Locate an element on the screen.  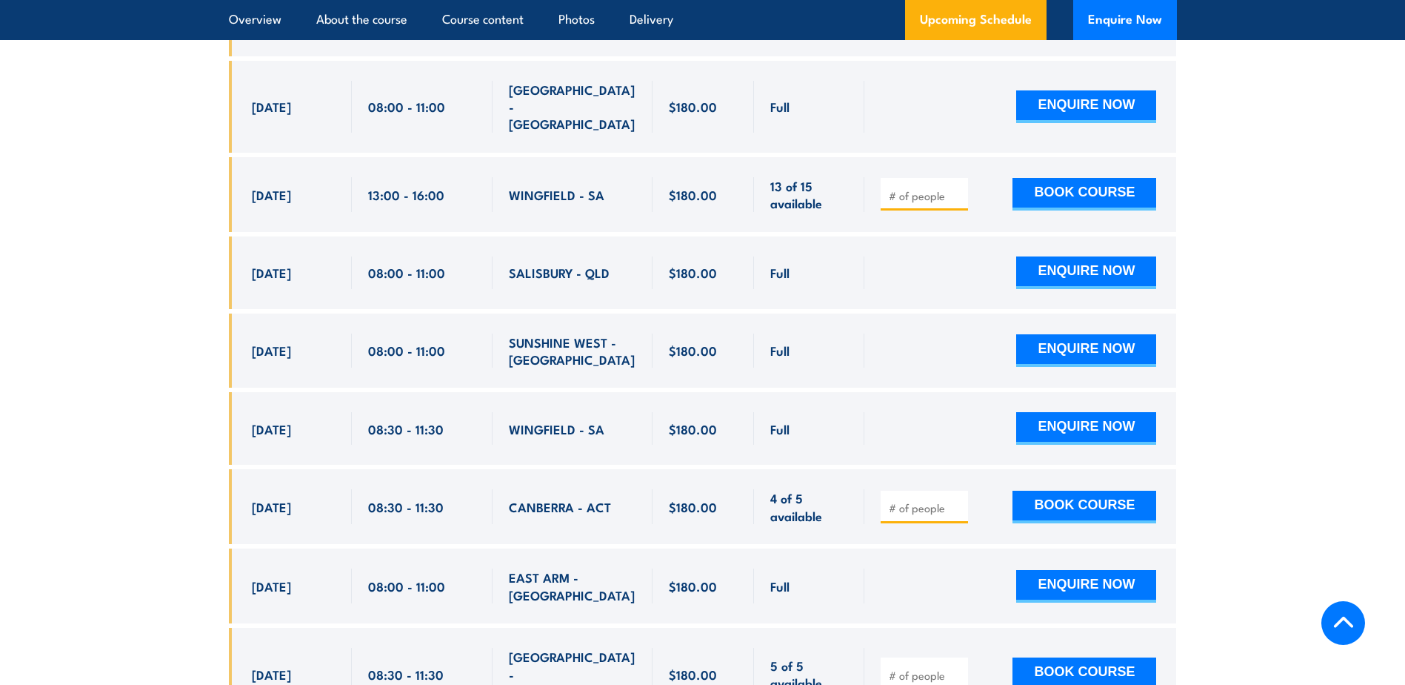
span: SALISBURY - QLD is located at coordinates (559, 272).